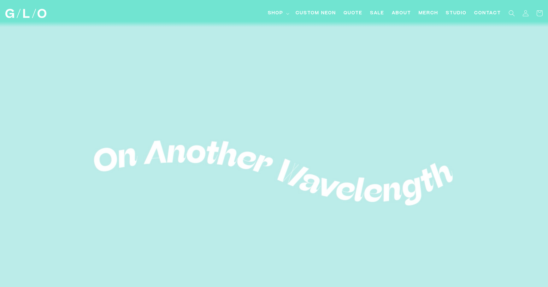 The width and height of the screenshot is (548, 287). What do you see at coordinates (429, 13) in the screenshot?
I see `a: Merch` at bounding box center [429, 13].